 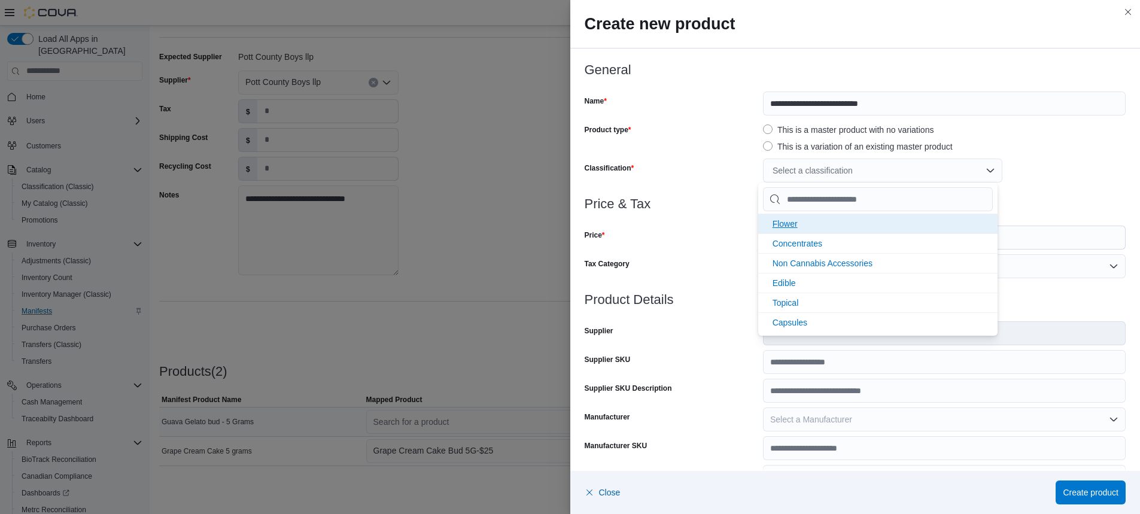 What do you see at coordinates (784, 283) in the screenshot?
I see `span: Edible` at bounding box center [784, 283].